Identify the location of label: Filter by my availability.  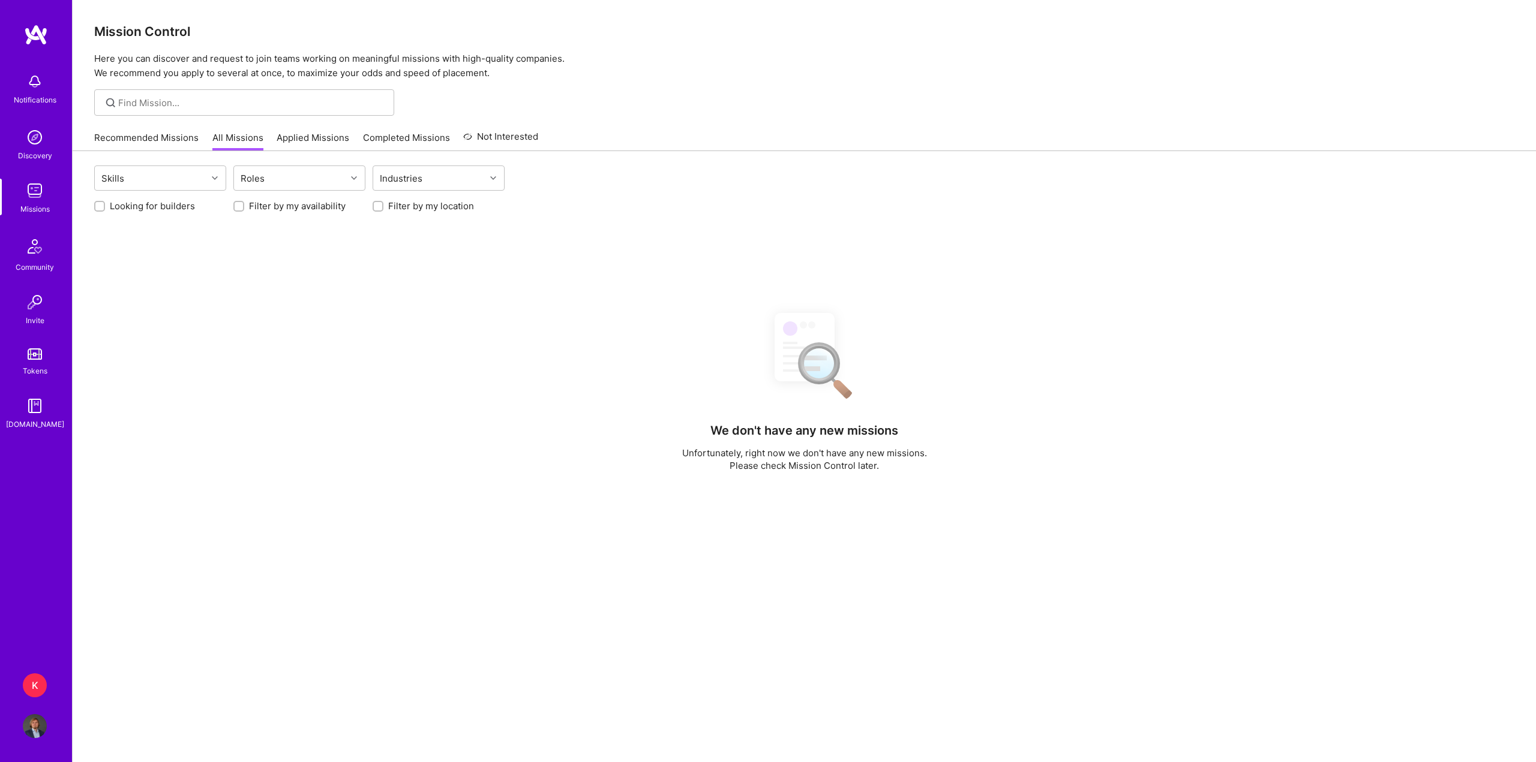
(297, 206).